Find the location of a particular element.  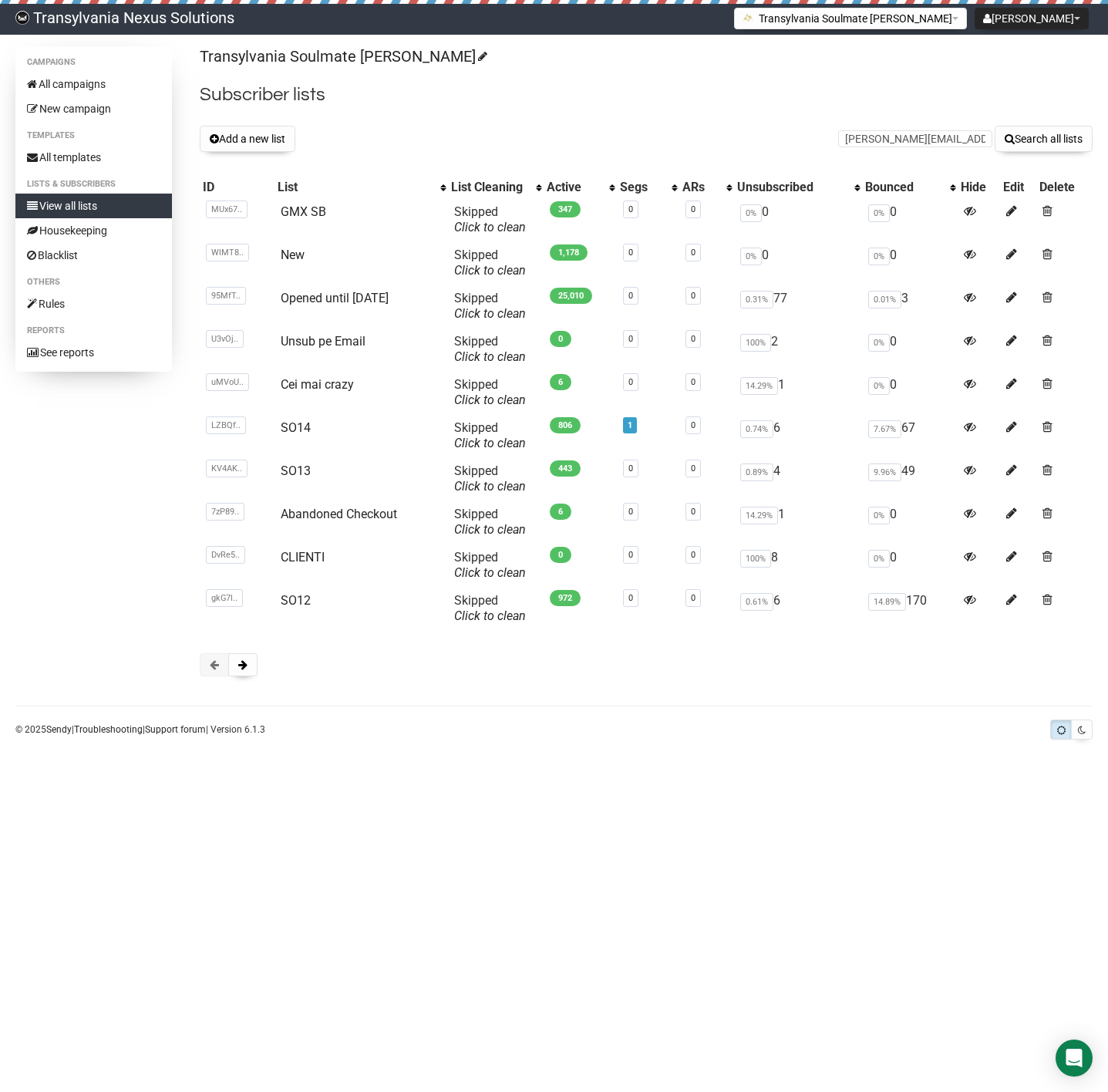

span: 95MfT.. is located at coordinates (226, 296).